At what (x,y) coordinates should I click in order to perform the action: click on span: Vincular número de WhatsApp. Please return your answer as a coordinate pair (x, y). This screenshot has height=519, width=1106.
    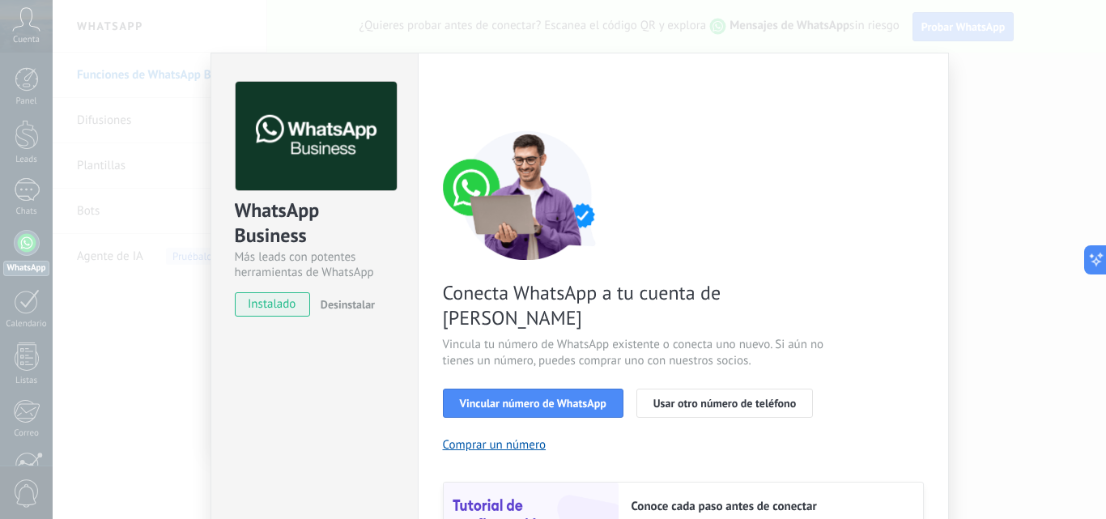
    Looking at the image, I should click on (533, 403).